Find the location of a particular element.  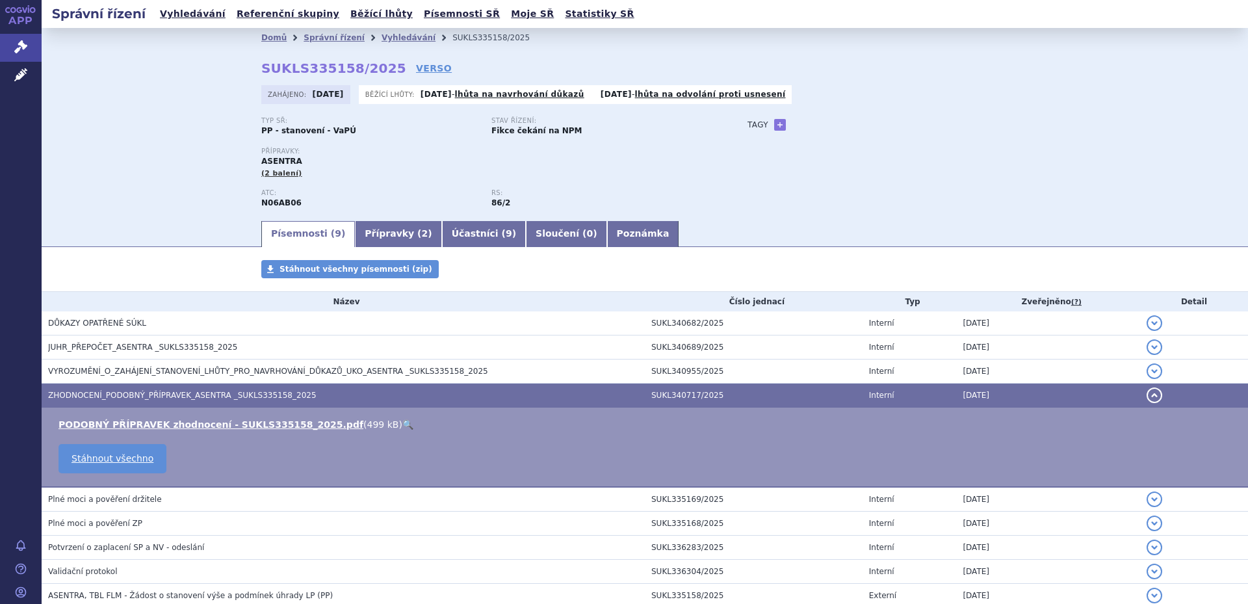

span: Stáhnout všechny písemnosti (zip) is located at coordinates (355, 269).